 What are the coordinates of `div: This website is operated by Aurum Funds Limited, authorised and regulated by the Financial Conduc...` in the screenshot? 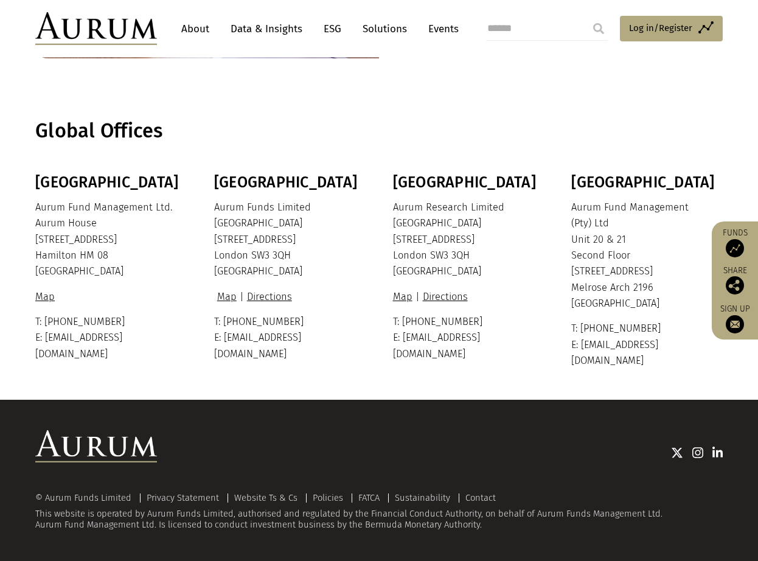 It's located at (379, 511).